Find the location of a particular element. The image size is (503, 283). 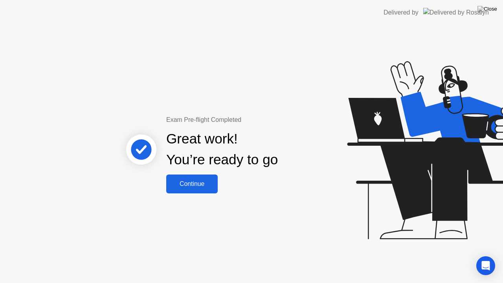

button: Continue is located at coordinates (192, 184).